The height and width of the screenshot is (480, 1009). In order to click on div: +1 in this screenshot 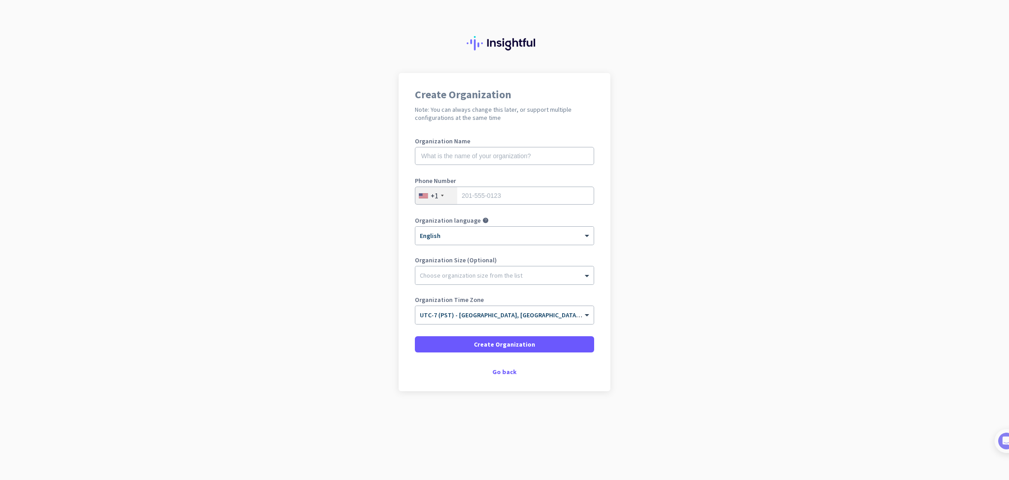, I will do `click(434, 195)`.